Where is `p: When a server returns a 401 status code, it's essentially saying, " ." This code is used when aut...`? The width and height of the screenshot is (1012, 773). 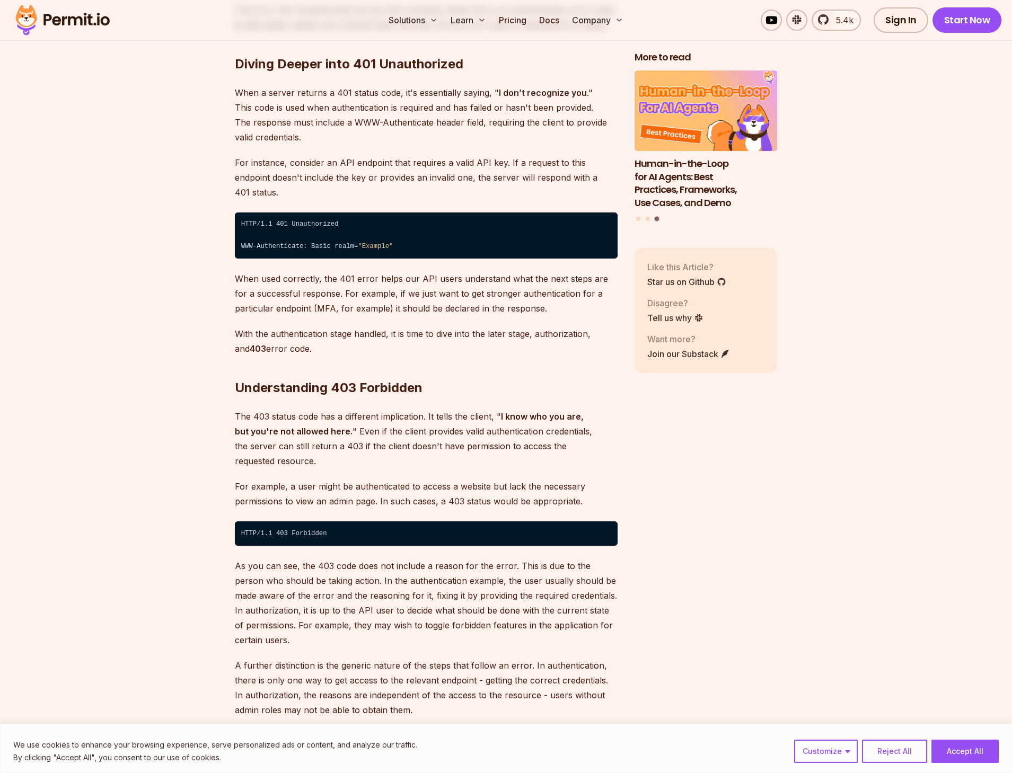 p: When a server returns a 401 status code, it's essentially saying, " ." This code is used when aut... is located at coordinates (426, 115).